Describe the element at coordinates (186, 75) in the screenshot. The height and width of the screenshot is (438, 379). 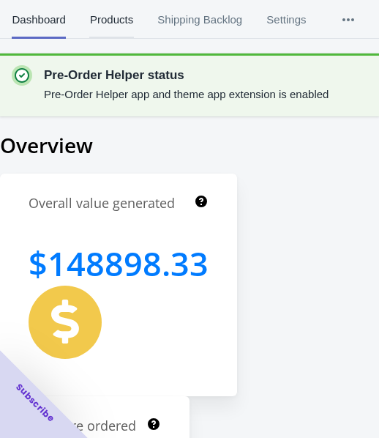
I see `p: Pre-Order Helper status` at that location.